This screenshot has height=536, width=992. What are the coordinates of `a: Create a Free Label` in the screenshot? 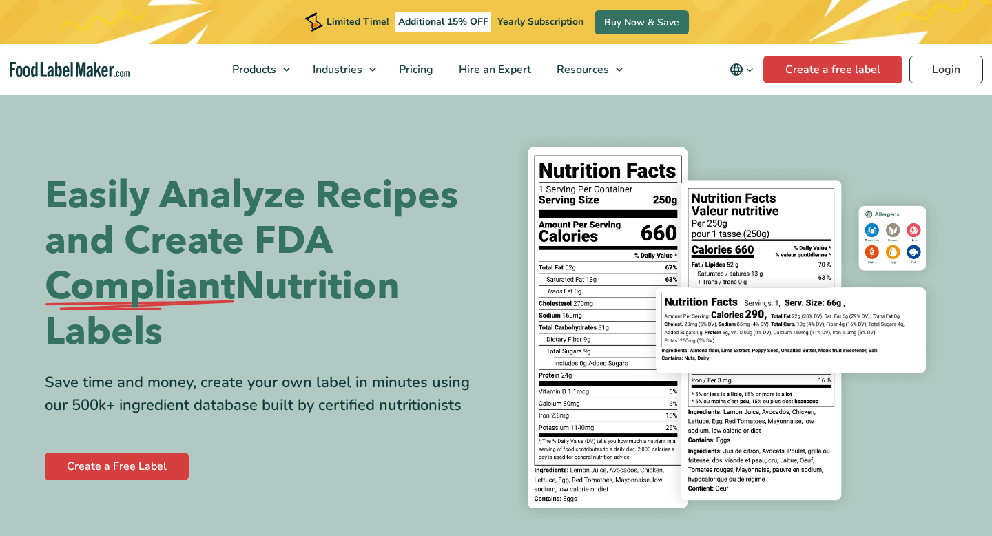 It's located at (116, 466).